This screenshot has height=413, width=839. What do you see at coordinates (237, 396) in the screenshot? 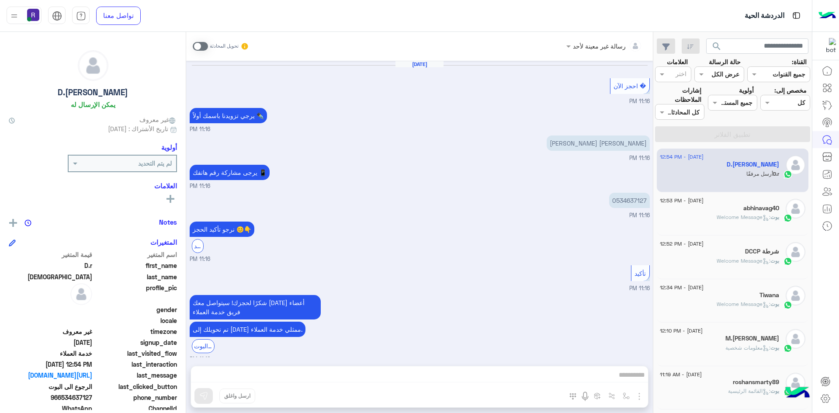
I see `button: ارسل واغلق` at bounding box center [237, 396].